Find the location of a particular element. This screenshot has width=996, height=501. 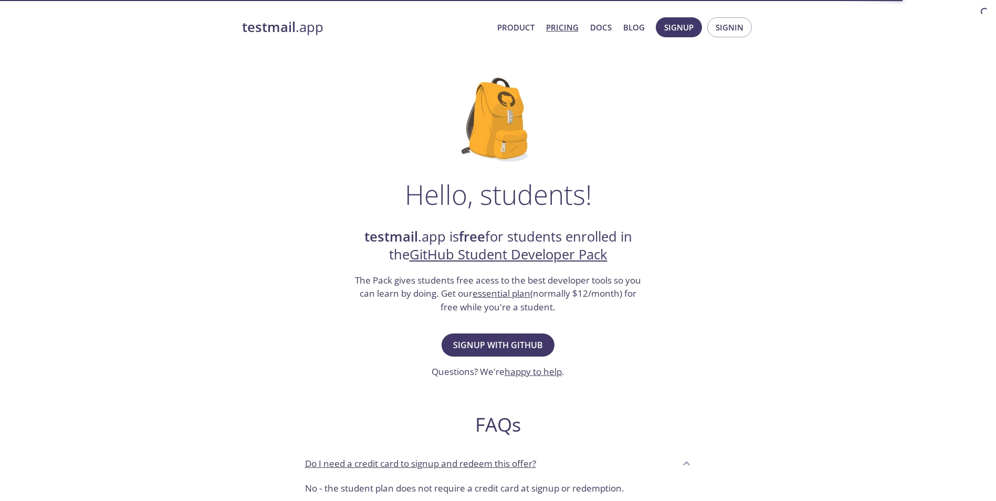

a: GitHub Student Developer Pack is located at coordinates (508, 254).